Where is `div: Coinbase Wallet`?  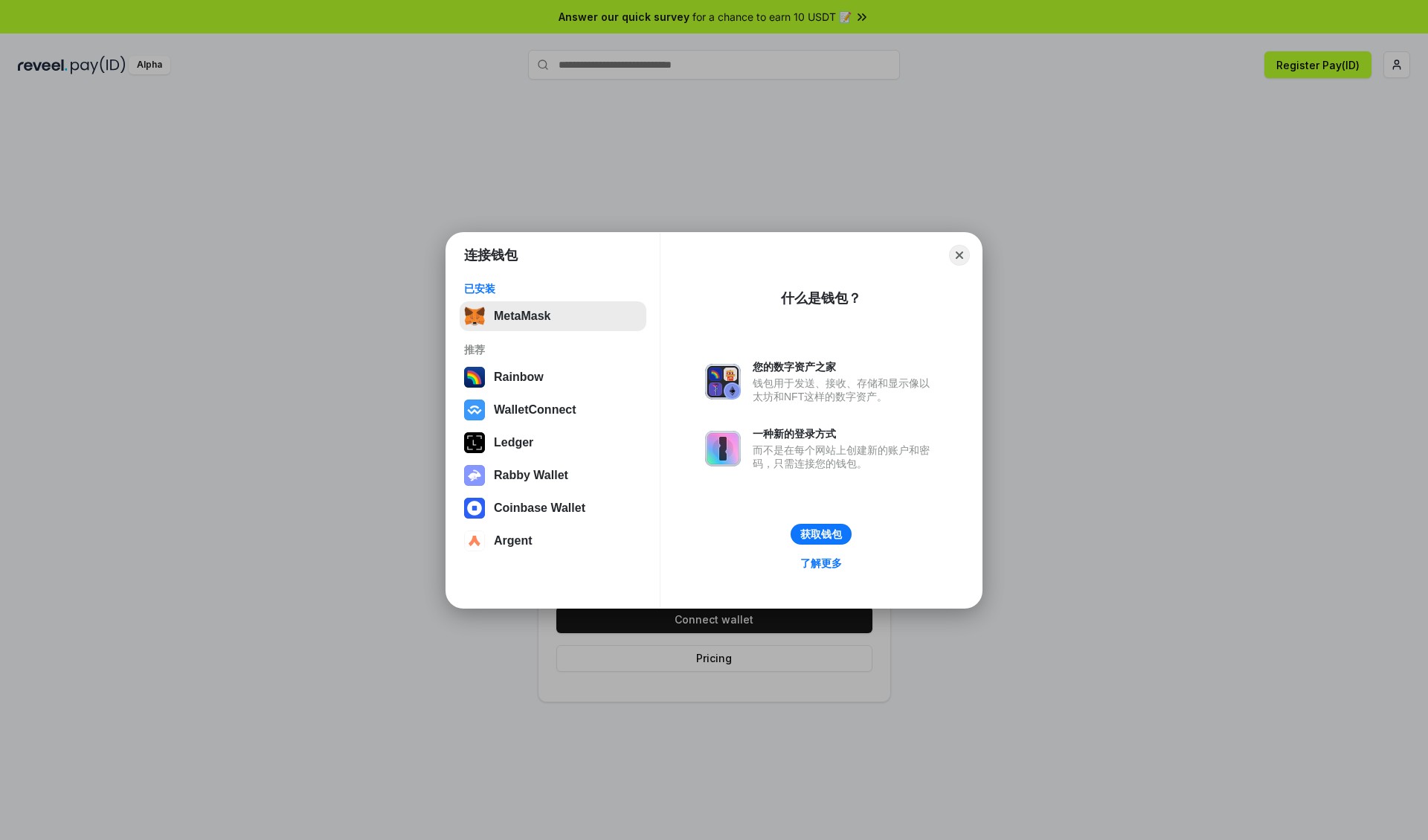 div: Coinbase Wallet is located at coordinates (540, 508).